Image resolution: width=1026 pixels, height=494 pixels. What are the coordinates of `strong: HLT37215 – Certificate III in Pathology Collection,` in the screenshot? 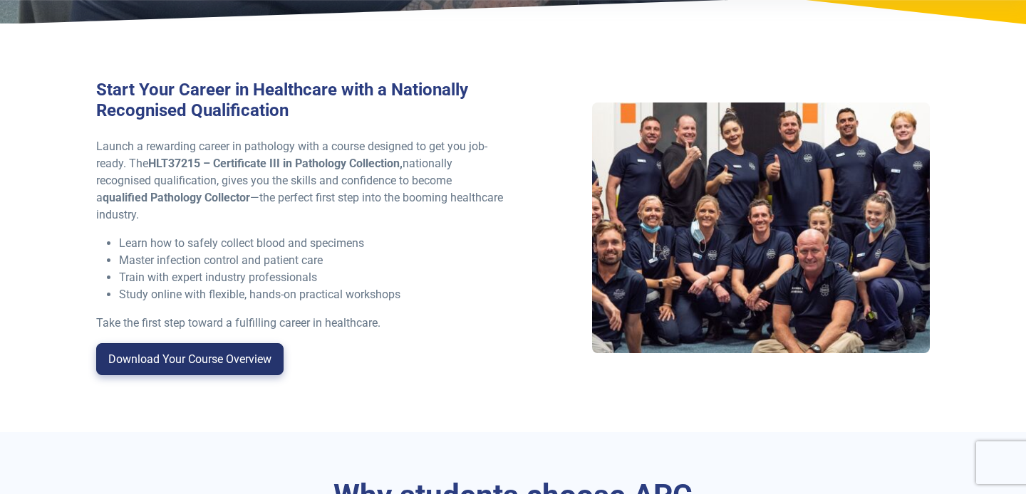 It's located at (275, 163).